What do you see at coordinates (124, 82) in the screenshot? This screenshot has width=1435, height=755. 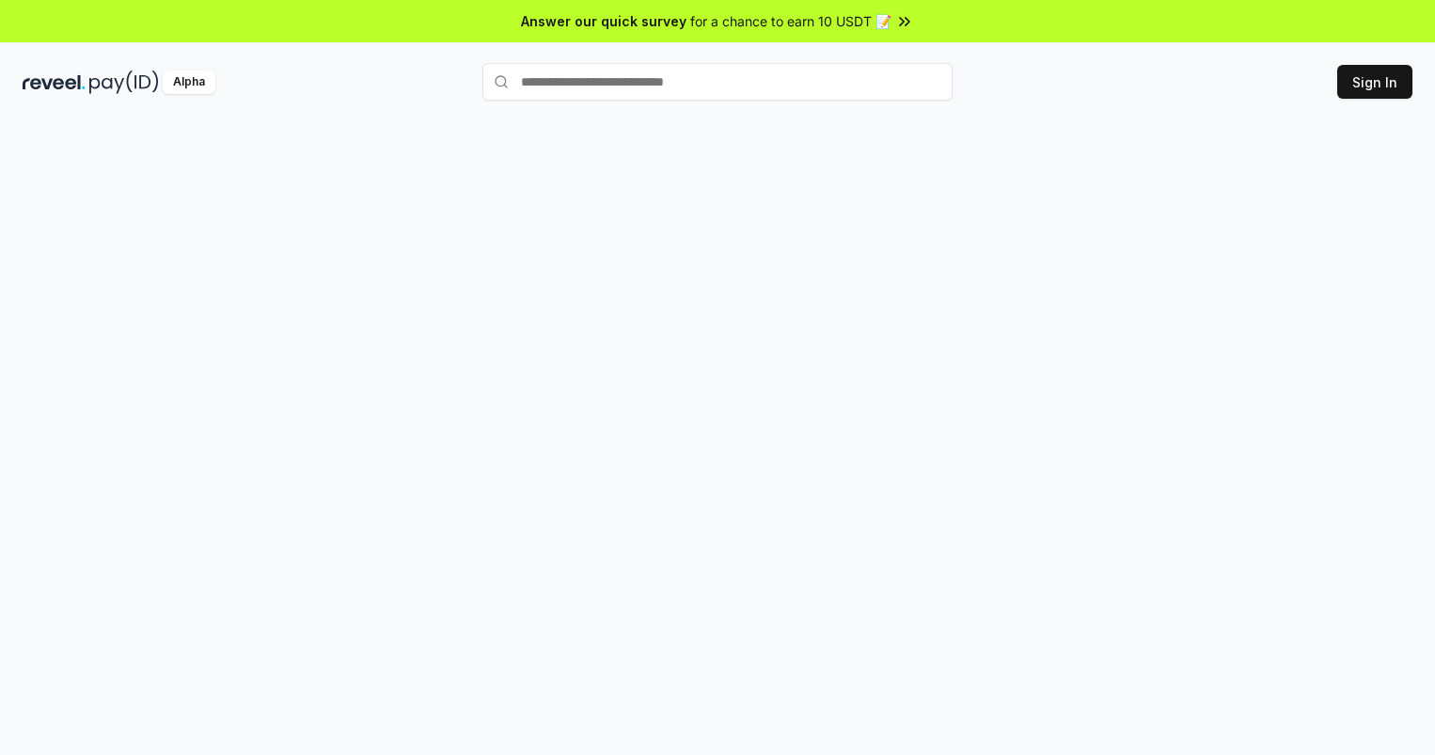 I see `img: pay_id` at bounding box center [124, 82].